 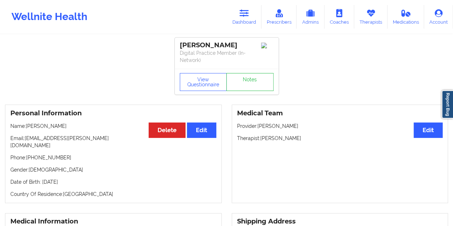 I want to click on img: Image%2Fplaceholer-image.png, so click(x=267, y=46).